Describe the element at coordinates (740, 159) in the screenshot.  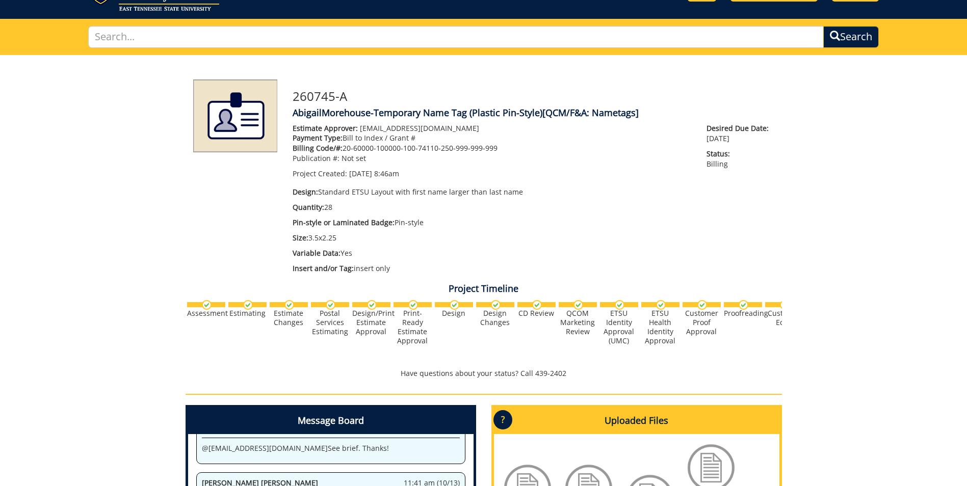
I see `p: Billing` at that location.